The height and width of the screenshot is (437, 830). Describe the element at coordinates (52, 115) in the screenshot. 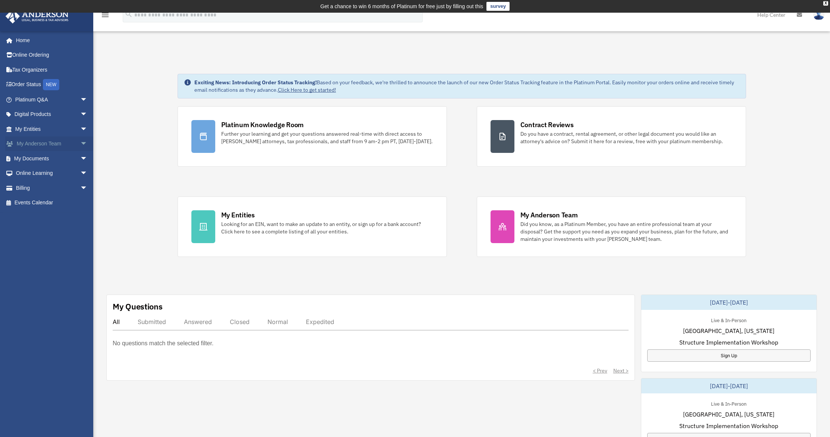

I see `a: Digital Productsarrow_drop_down` at that location.